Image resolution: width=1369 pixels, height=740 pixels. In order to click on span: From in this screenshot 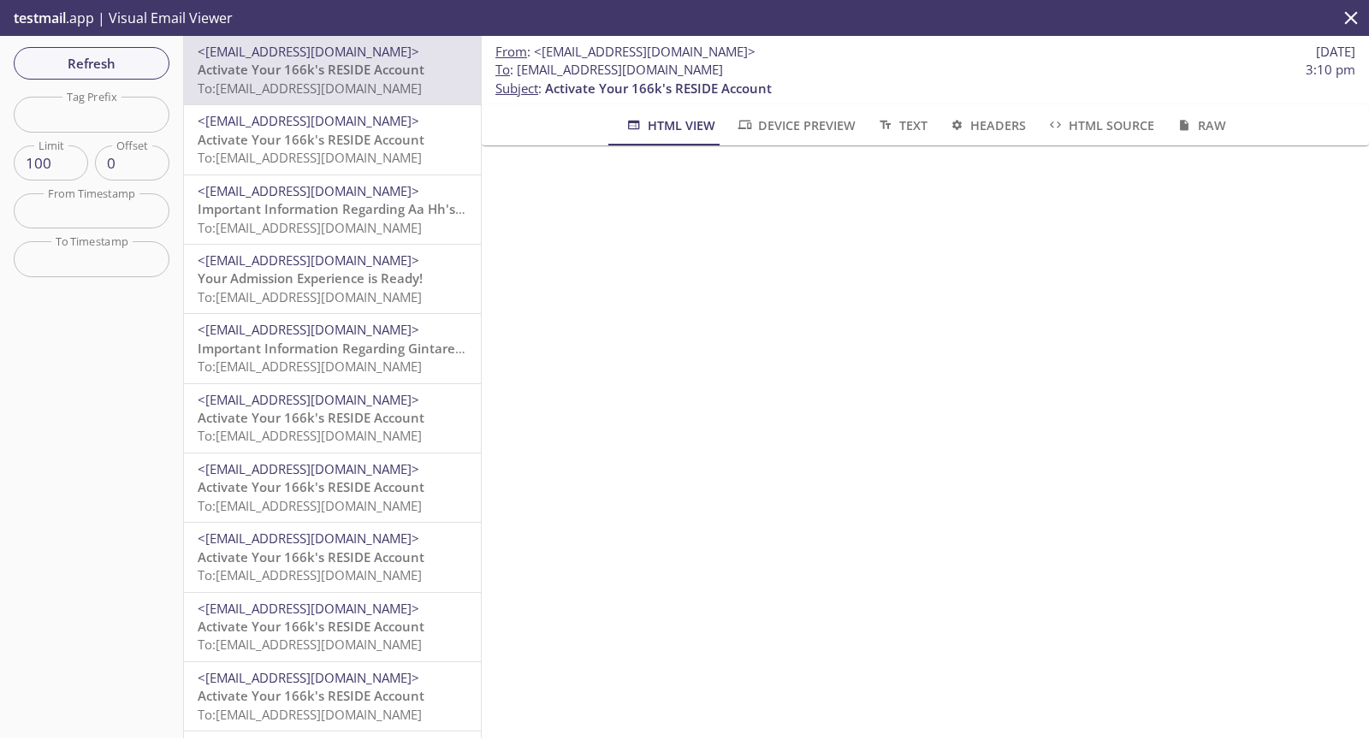, I will do `click(511, 51)`.